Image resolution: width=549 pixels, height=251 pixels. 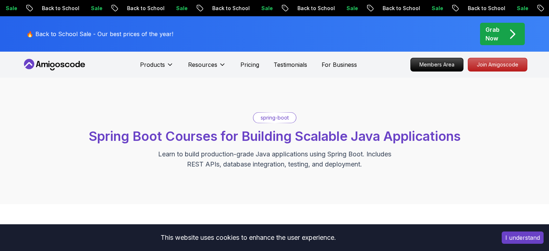 I want to click on p: Members Area, so click(x=436, y=65).